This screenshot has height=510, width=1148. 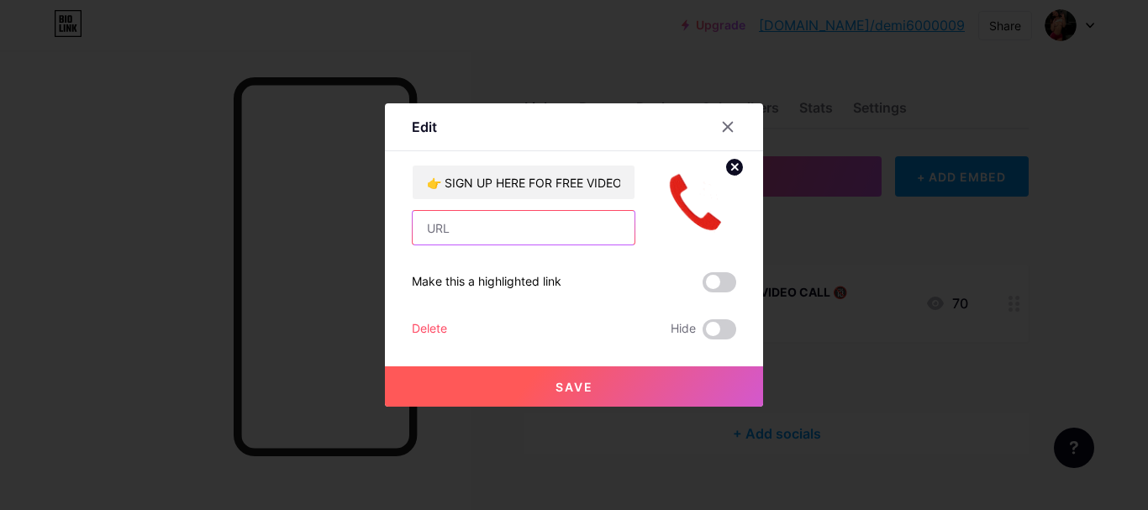 What do you see at coordinates (574, 387) in the screenshot?
I see `button: Save` at bounding box center [574, 387].